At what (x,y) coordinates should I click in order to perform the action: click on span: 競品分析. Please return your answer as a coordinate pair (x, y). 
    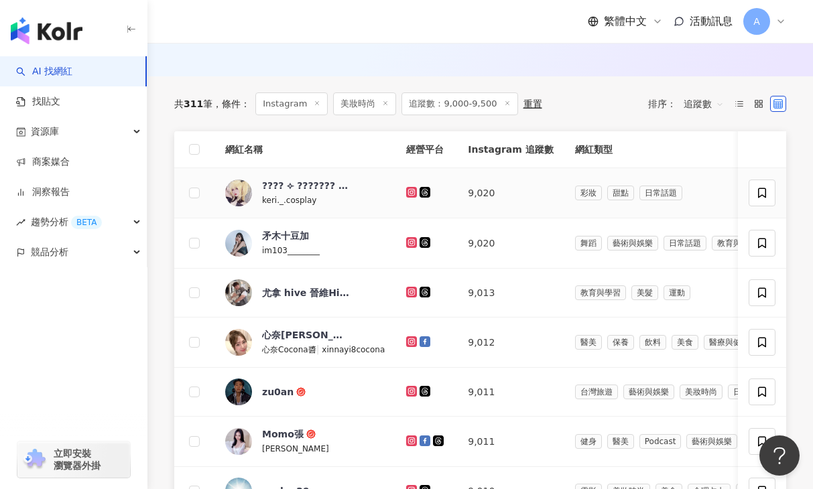
    Looking at the image, I should click on (50, 252).